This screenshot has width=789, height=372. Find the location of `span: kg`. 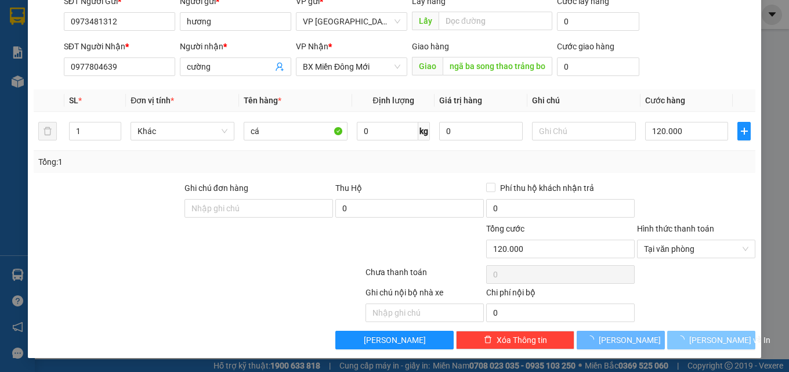

span: kg is located at coordinates (424, 131).